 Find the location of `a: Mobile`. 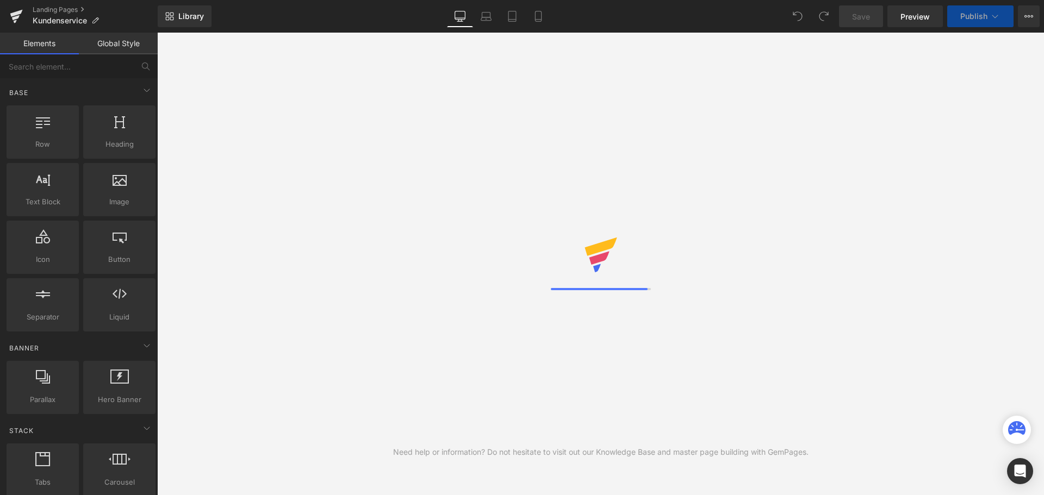

a: Mobile is located at coordinates (538, 16).